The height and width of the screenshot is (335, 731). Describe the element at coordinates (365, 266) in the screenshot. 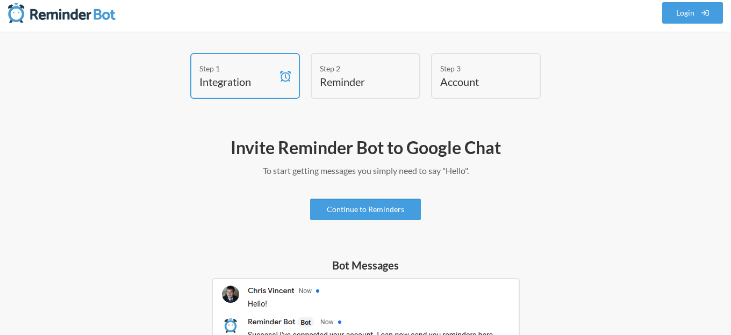

I see `h5: Bot Messages` at that location.